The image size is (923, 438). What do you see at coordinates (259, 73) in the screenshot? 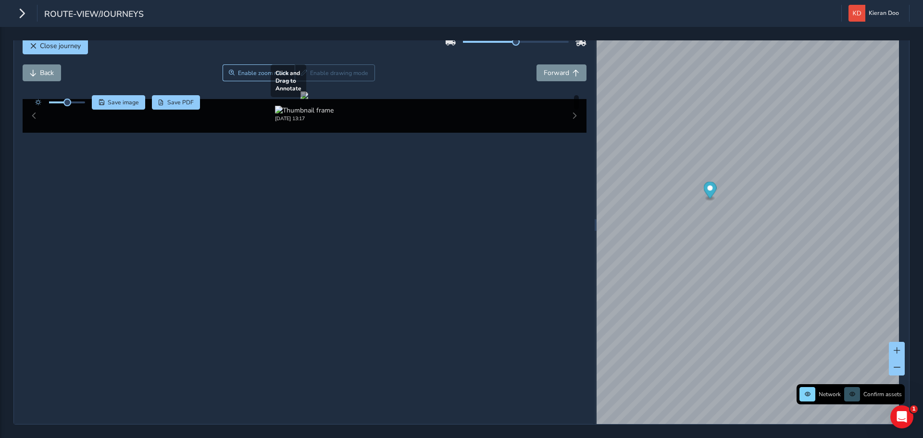
I see `button: Zoom` at bounding box center [259, 73].